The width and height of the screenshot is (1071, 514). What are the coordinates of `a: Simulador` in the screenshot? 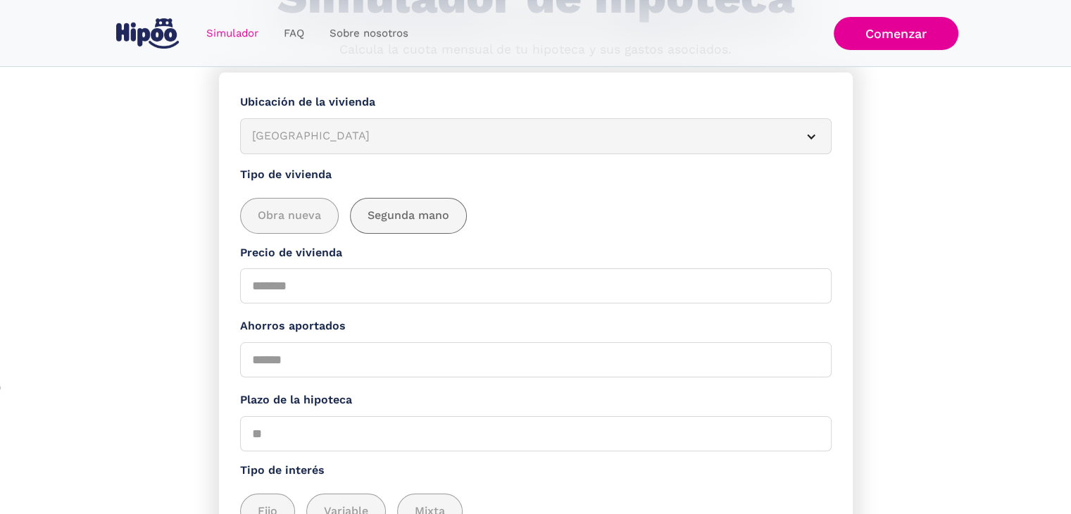 It's located at (232, 33).